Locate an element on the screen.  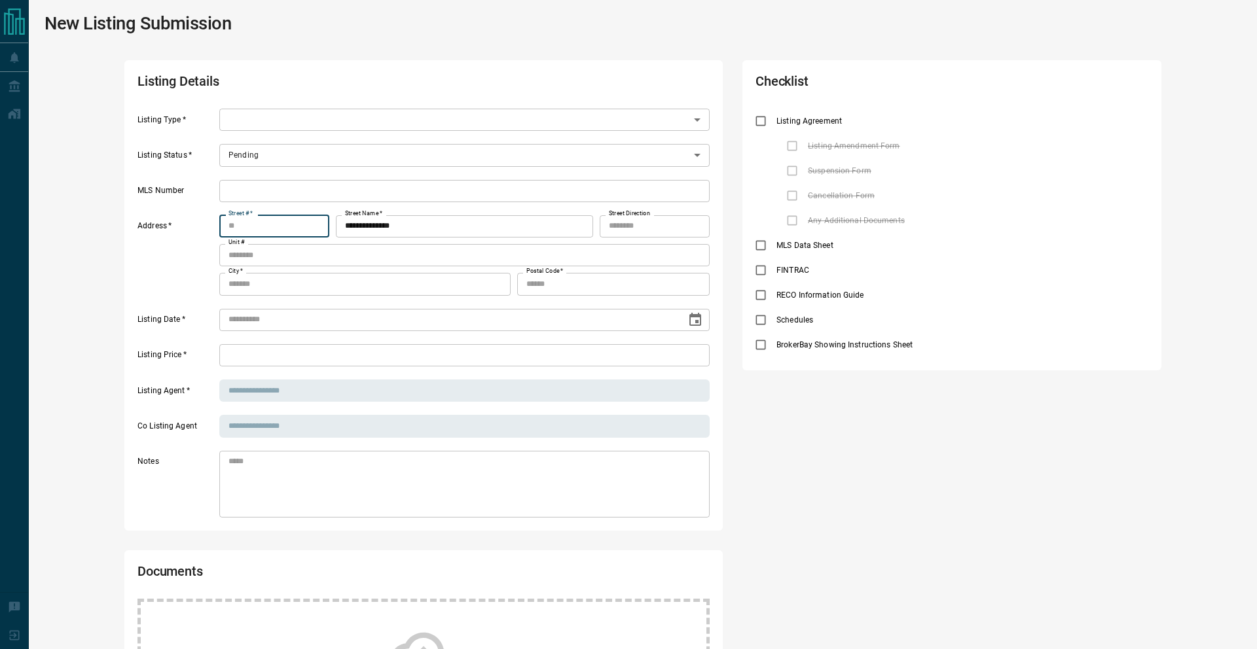
label: Address is located at coordinates (177, 258).